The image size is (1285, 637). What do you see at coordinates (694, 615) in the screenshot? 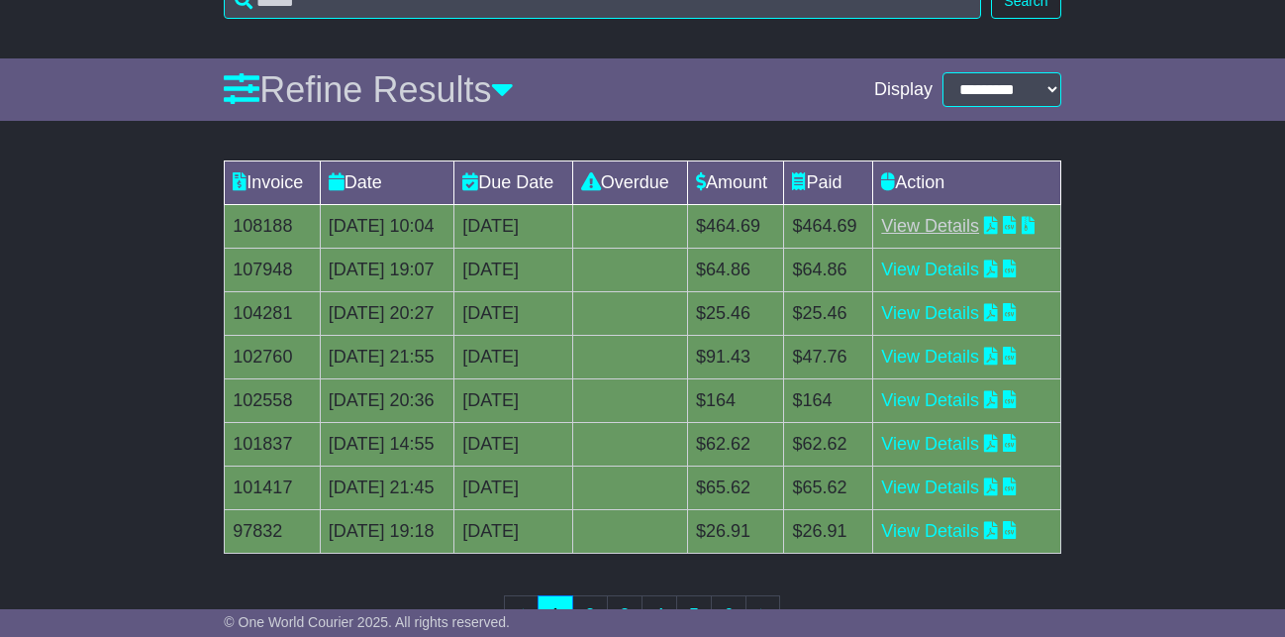
I see `a: 5` at bounding box center [694, 615].